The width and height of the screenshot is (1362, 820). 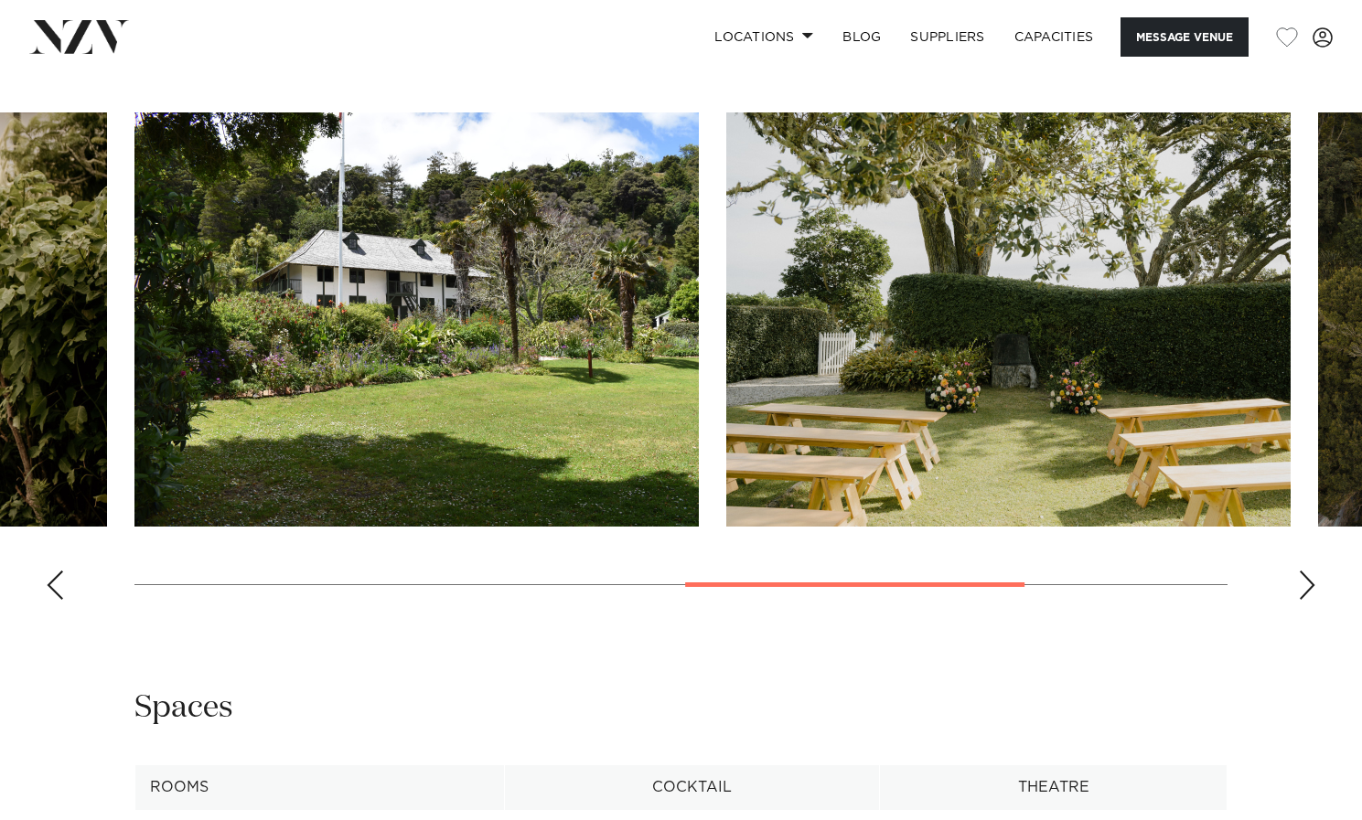 What do you see at coordinates (1053, 787) in the screenshot?
I see `th: Theatre` at bounding box center [1053, 787].